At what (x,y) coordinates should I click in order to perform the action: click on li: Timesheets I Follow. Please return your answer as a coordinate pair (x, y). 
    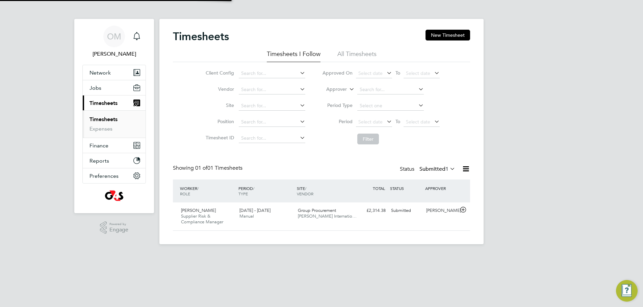
    Looking at the image, I should click on (293, 56).